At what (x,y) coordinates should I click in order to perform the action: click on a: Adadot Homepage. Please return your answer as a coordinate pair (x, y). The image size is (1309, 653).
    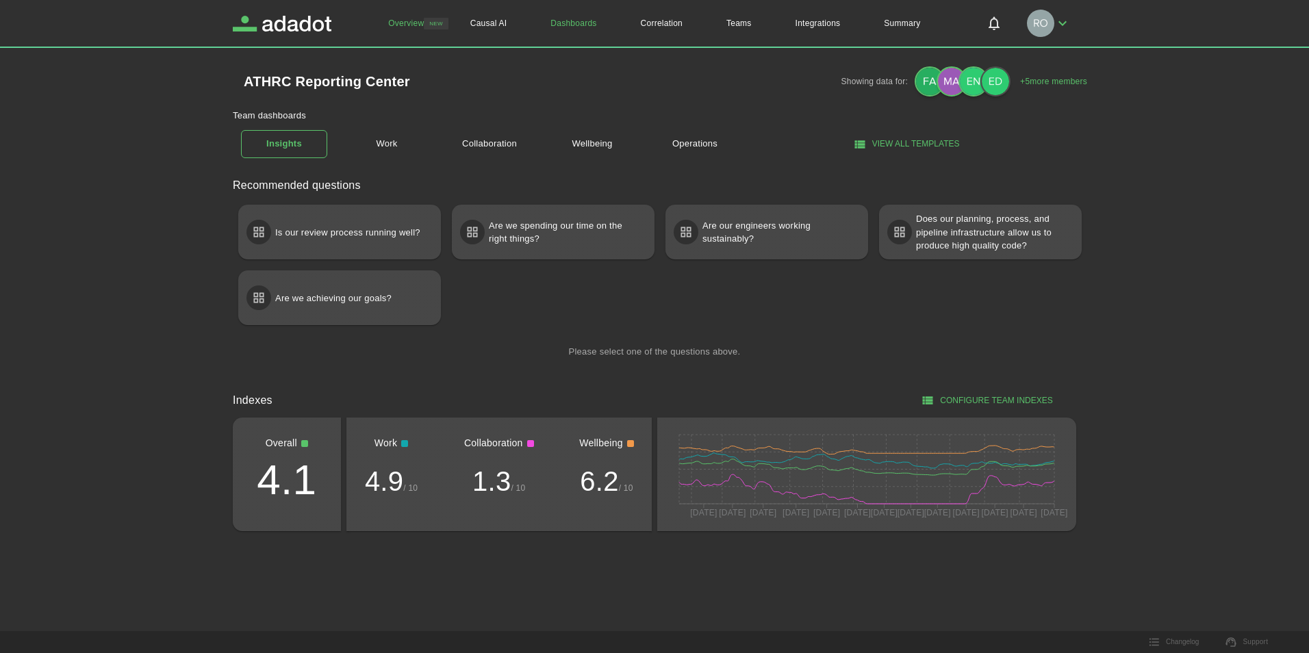
    Looking at the image, I should click on (282, 23).